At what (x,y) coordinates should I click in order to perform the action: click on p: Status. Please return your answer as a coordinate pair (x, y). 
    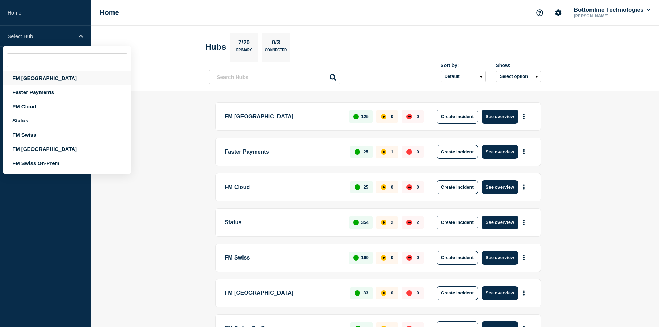
    Looking at the image, I should click on (283, 222).